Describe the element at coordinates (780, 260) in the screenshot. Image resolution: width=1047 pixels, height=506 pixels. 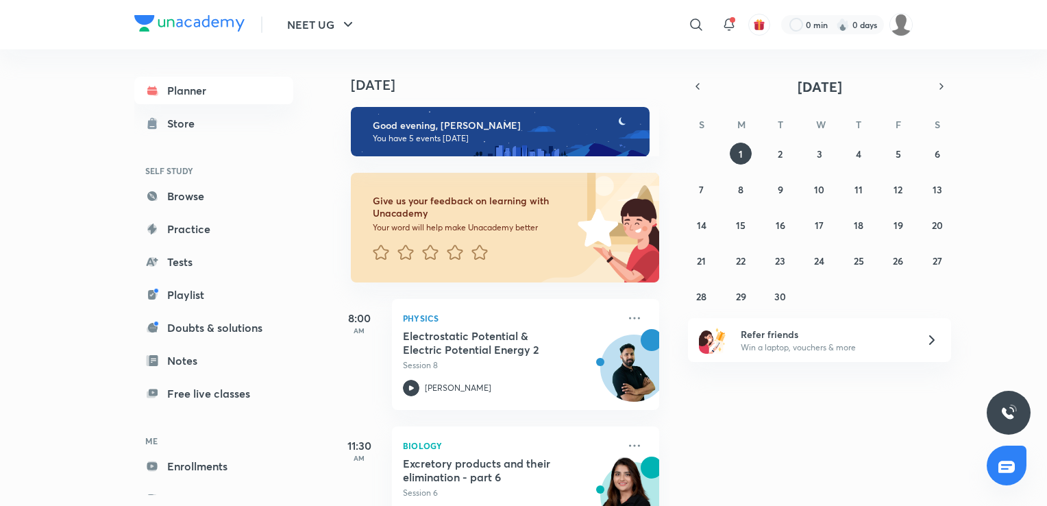
I see `abbr: September 23, 2025` at that location.